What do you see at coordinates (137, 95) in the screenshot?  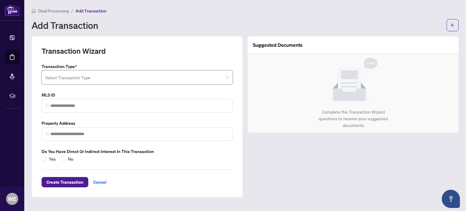 I see `label: MLS ID` at bounding box center [137, 95].